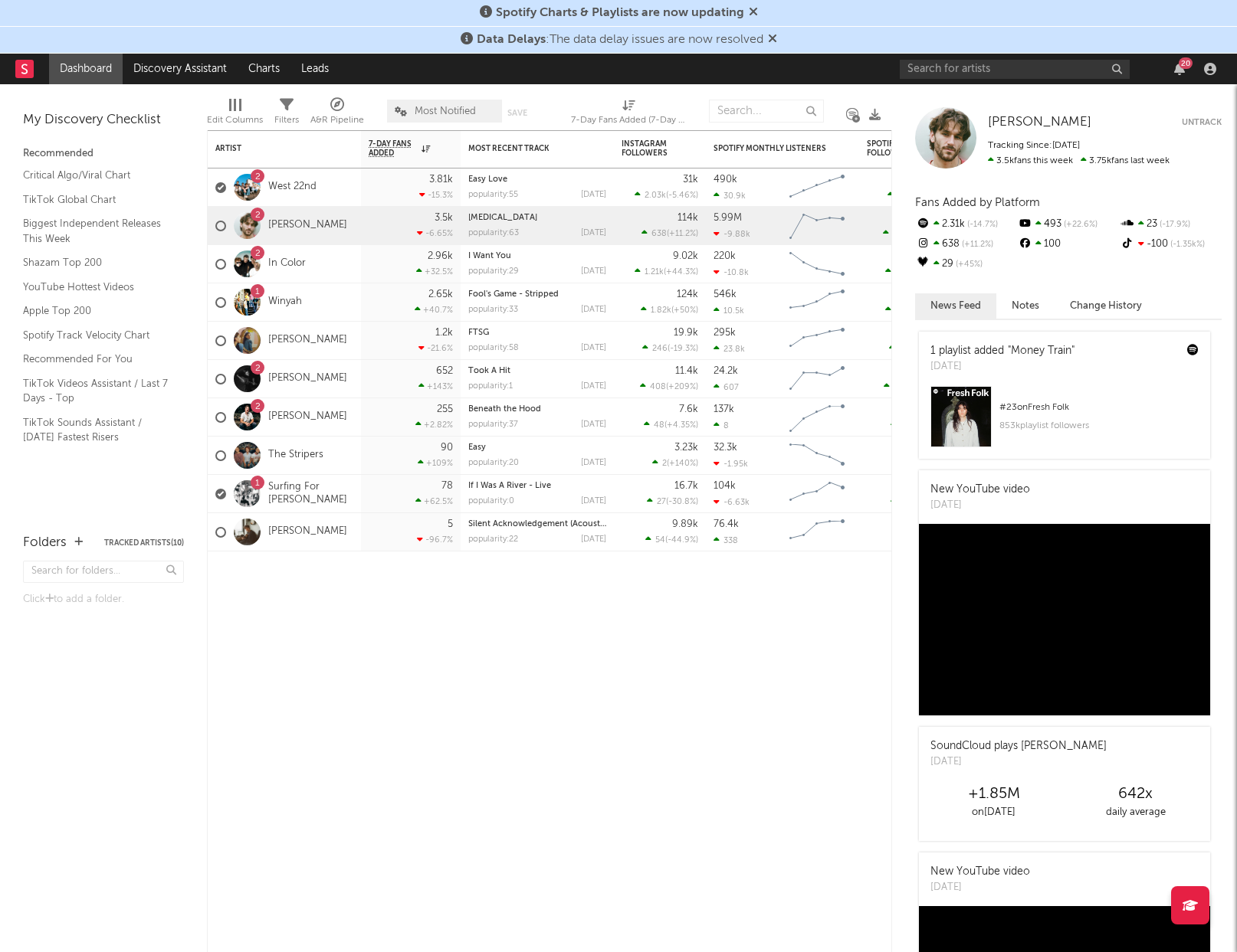 The width and height of the screenshot is (1237, 952). Describe the element at coordinates (683, 348) in the screenshot. I see `span: -19.3 %` at that location.